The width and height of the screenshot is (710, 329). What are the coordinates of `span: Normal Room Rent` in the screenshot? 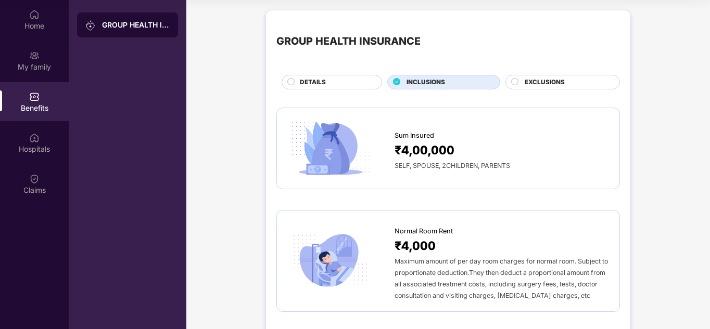 It's located at (424, 232).